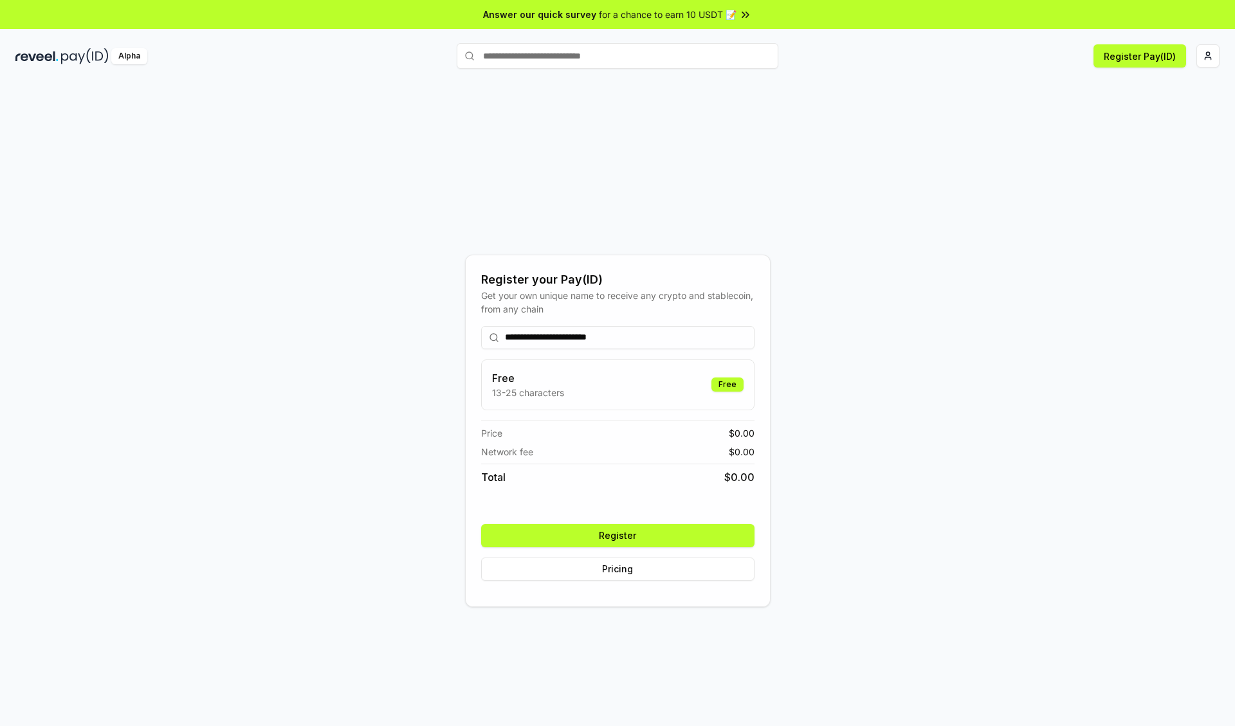 This screenshot has height=726, width=1235. I want to click on div: Get your own unique name to receive any crypto and stablecoin, from any chain, so click(618, 302).